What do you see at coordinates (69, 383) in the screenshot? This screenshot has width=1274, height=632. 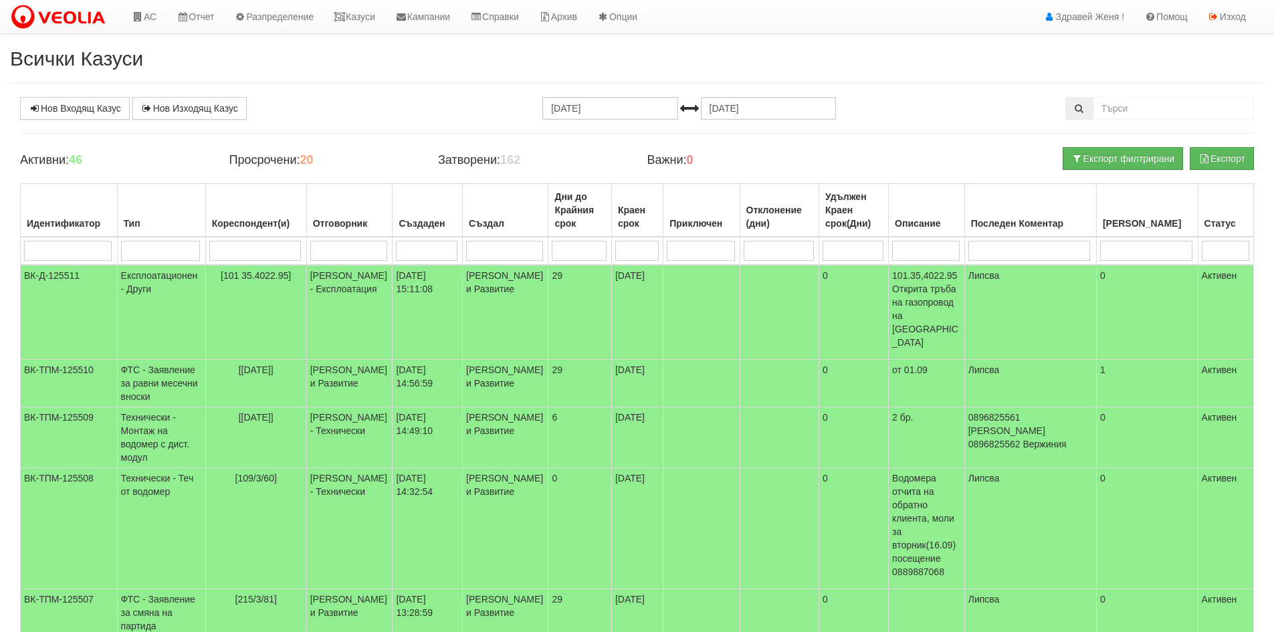 I see `td: ВК-ТПМ-125510` at bounding box center [69, 383].